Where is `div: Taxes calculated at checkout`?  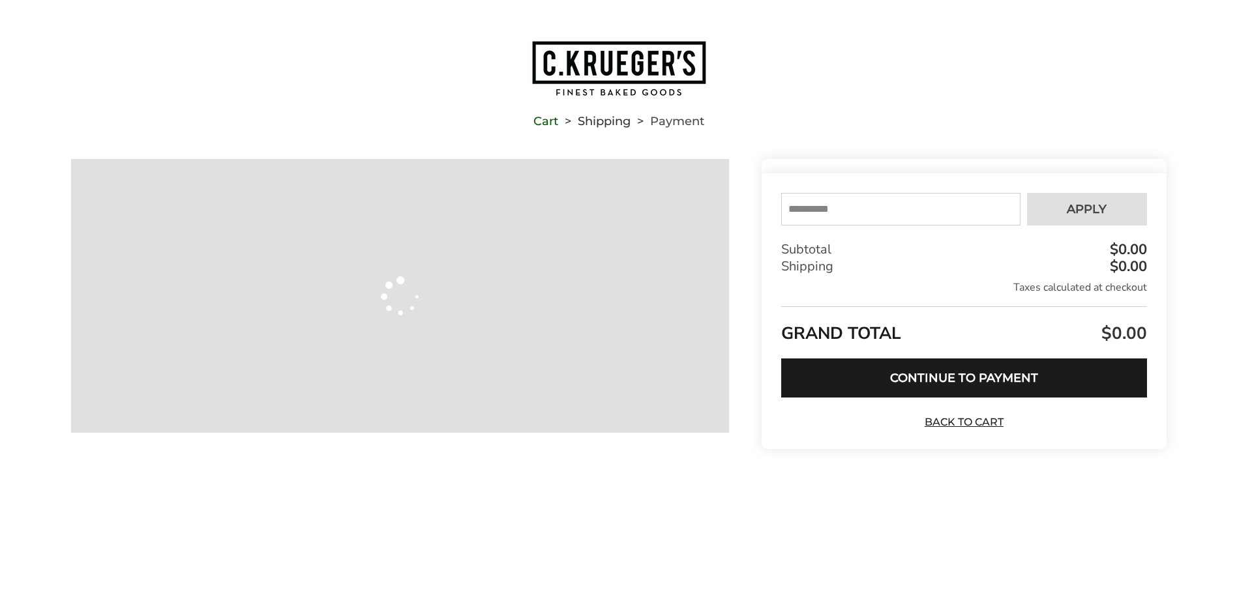 div: Taxes calculated at checkout is located at coordinates (964, 288).